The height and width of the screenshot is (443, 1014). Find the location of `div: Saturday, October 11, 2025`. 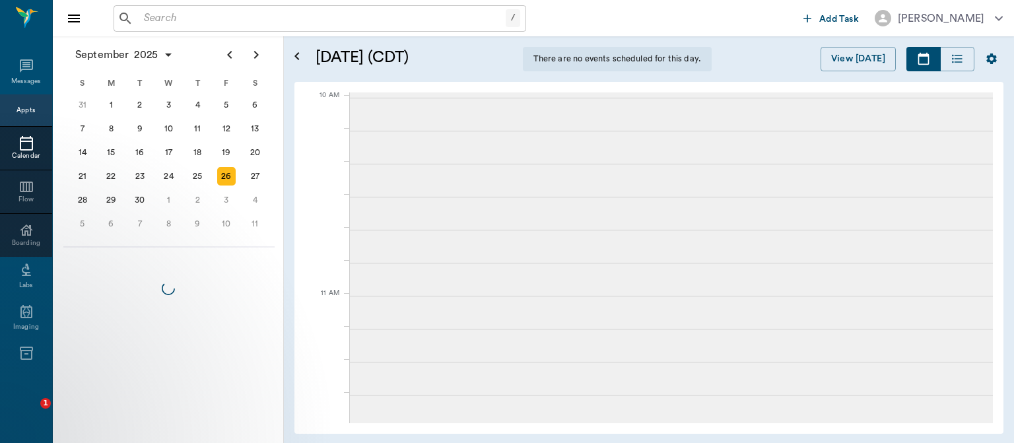

div: Saturday, October 11, 2025 is located at coordinates (255, 224).